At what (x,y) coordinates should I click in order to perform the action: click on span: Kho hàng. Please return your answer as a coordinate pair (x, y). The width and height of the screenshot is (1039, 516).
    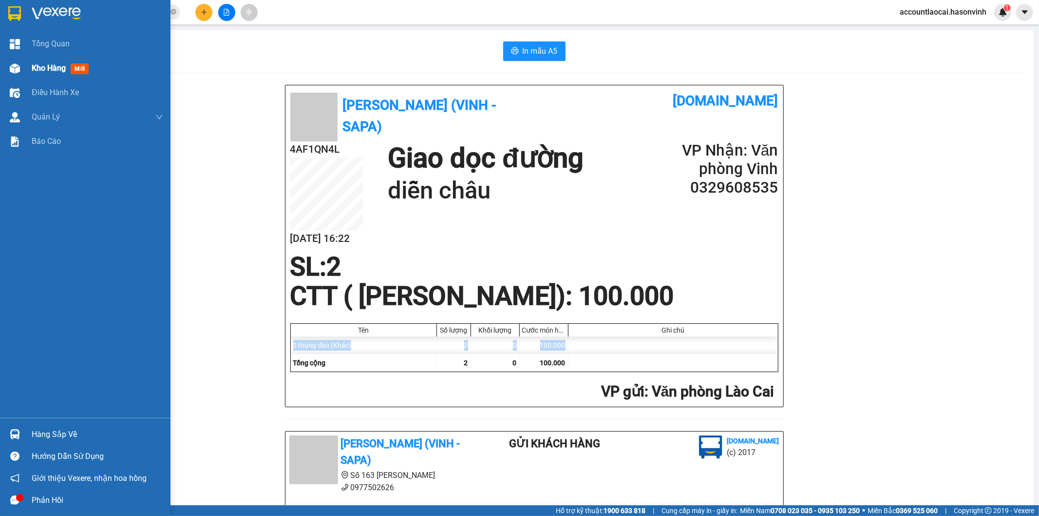
    Looking at the image, I should click on (49, 68).